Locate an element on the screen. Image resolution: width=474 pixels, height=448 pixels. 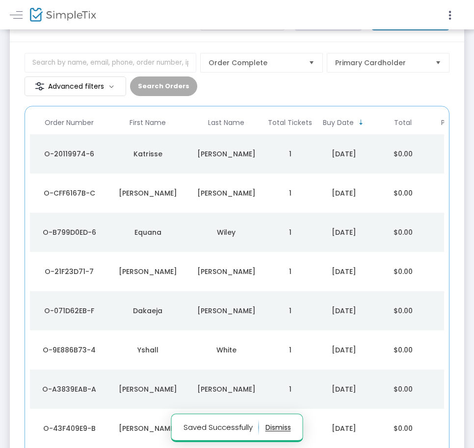
span: Primary Cardholder is located at coordinates (381, 63).